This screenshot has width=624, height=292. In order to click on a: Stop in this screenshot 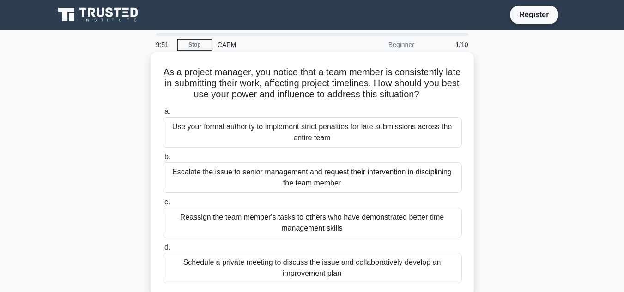, I will do `click(194, 45)`.